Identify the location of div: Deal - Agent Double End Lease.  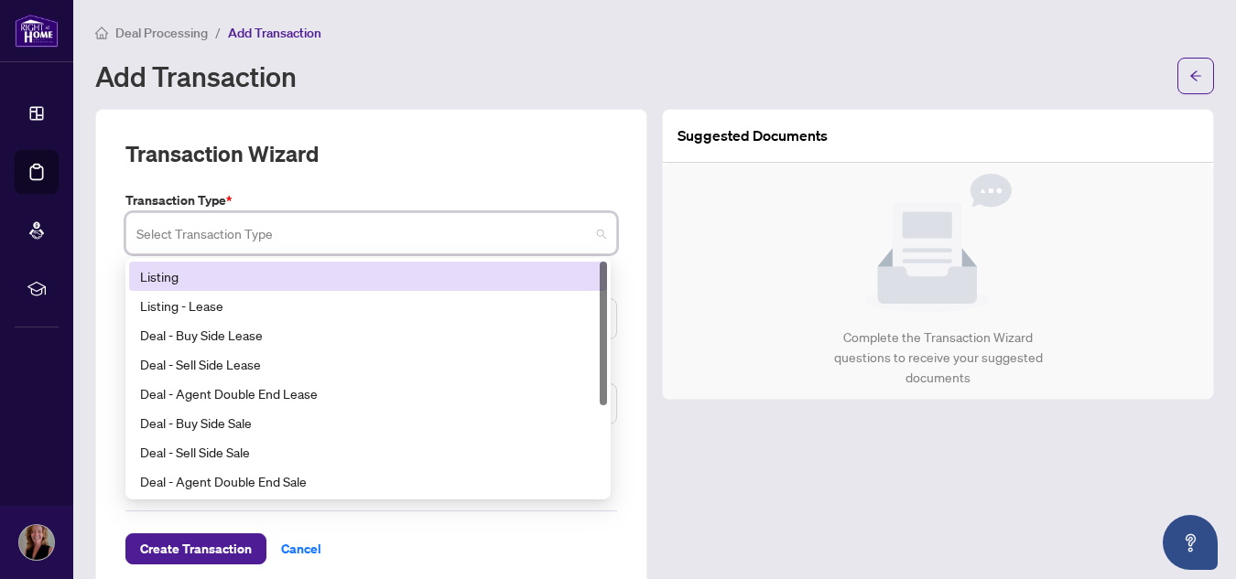
(368, 394).